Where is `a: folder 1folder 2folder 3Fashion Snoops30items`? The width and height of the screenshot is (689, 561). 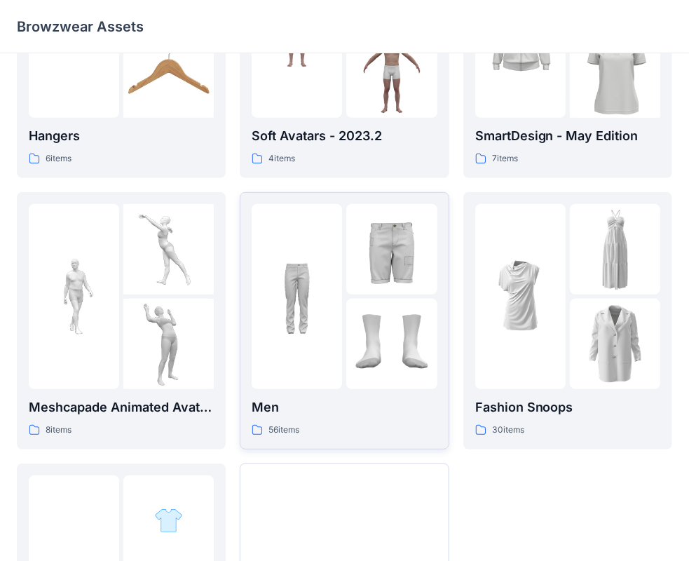 a: folder 1folder 2folder 3Fashion Snoops30items is located at coordinates (568, 320).